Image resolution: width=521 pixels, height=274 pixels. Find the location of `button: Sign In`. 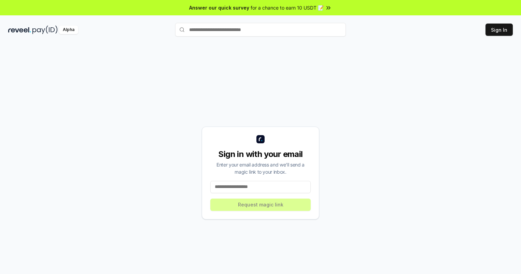

button: Sign In is located at coordinates (499, 30).